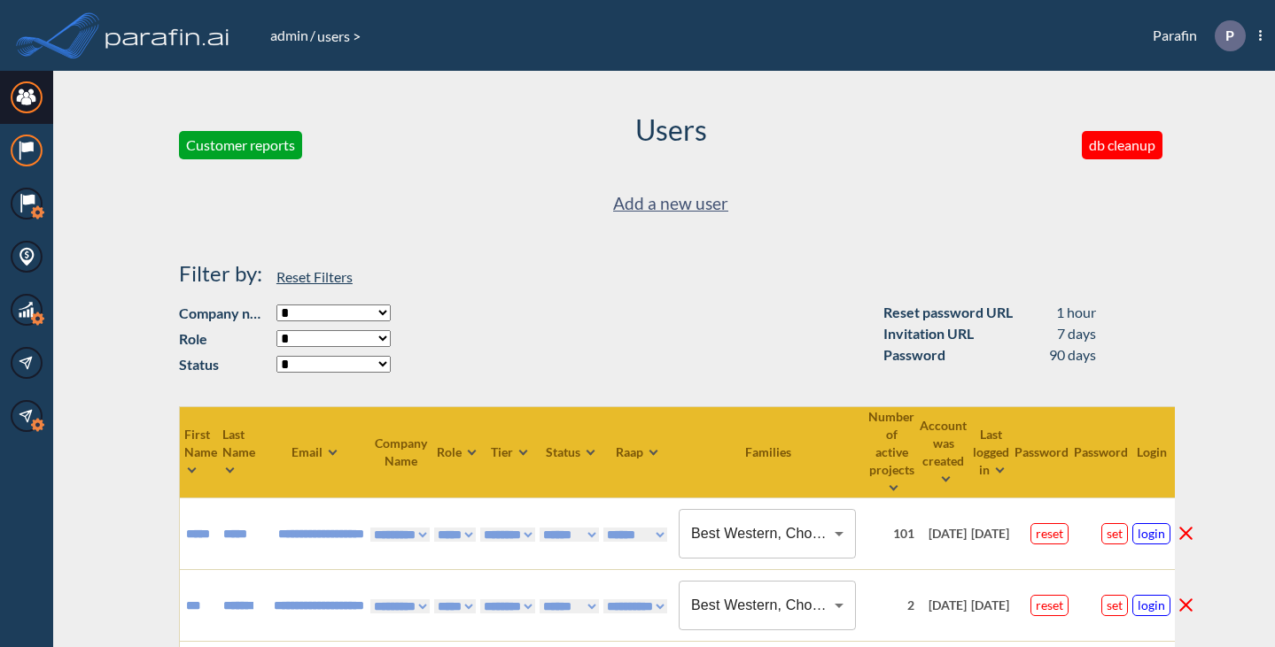  I want to click on button: Customer reports, so click(240, 145).